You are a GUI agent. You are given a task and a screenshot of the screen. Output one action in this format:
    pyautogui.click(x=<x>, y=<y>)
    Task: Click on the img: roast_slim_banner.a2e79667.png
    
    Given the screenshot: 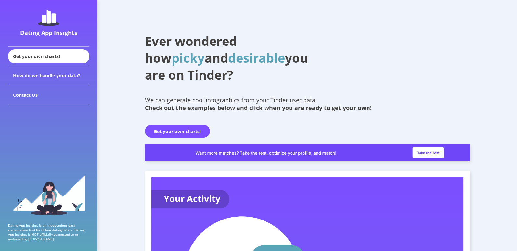 What is the action you would take?
    pyautogui.click(x=308, y=153)
    